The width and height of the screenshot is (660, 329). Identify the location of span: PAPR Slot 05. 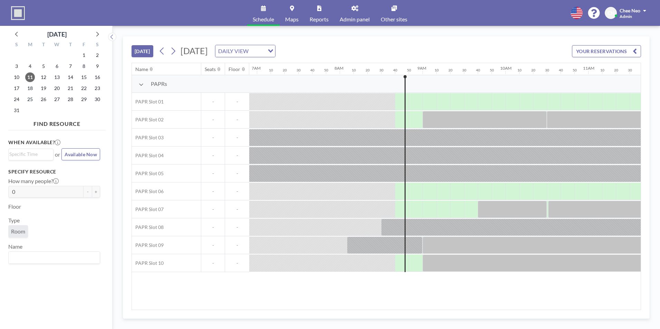
(148, 174).